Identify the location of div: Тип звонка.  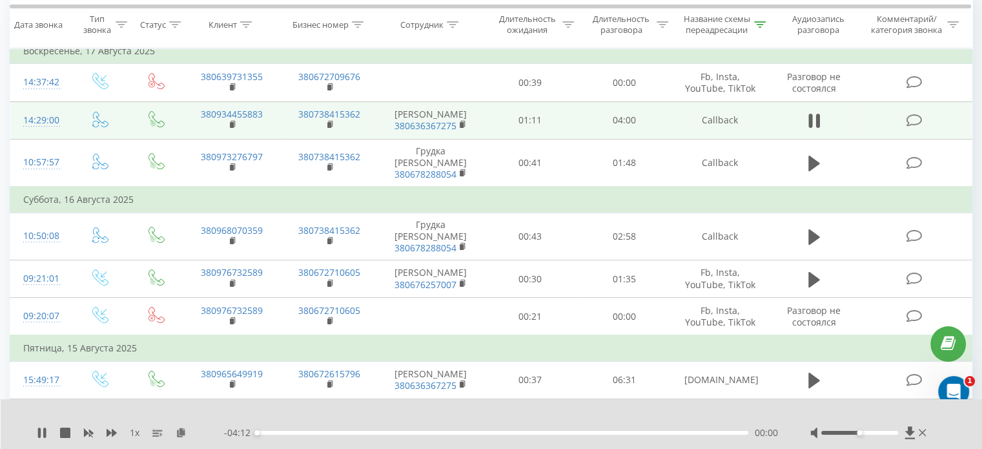
(96, 25).